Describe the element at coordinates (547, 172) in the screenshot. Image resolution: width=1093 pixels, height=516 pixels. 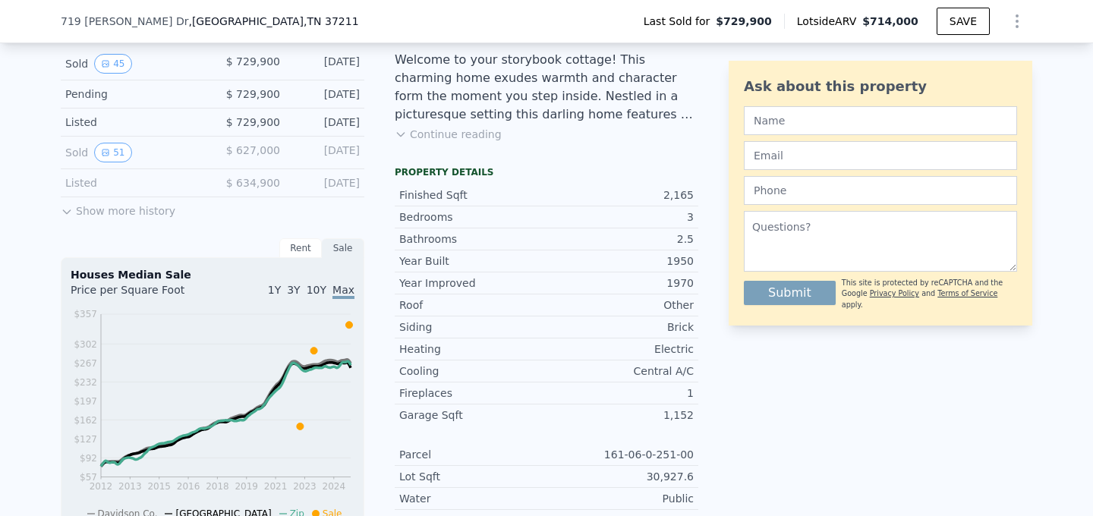
I see `div: Property details` at that location.